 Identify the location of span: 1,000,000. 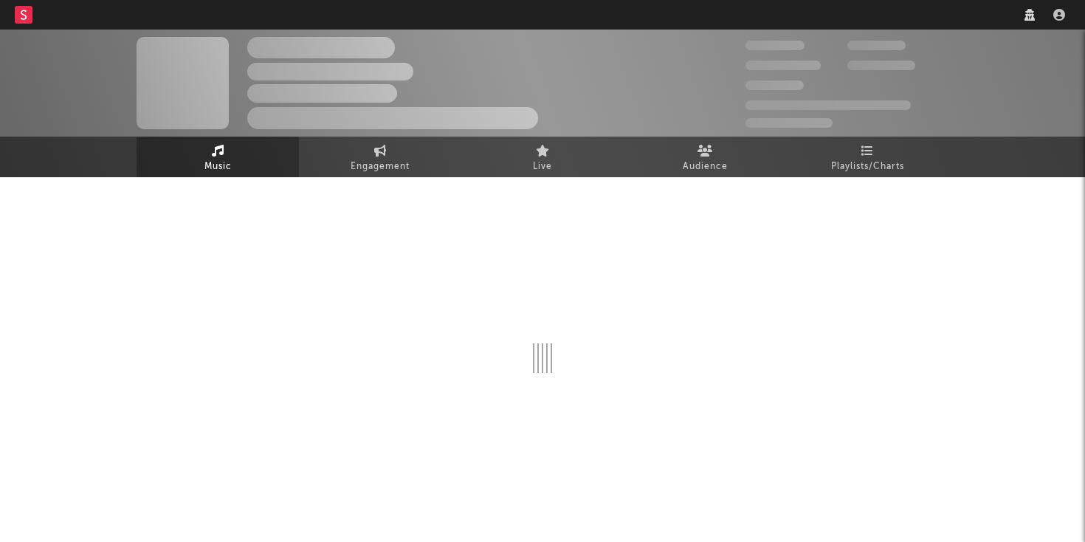
(881, 65).